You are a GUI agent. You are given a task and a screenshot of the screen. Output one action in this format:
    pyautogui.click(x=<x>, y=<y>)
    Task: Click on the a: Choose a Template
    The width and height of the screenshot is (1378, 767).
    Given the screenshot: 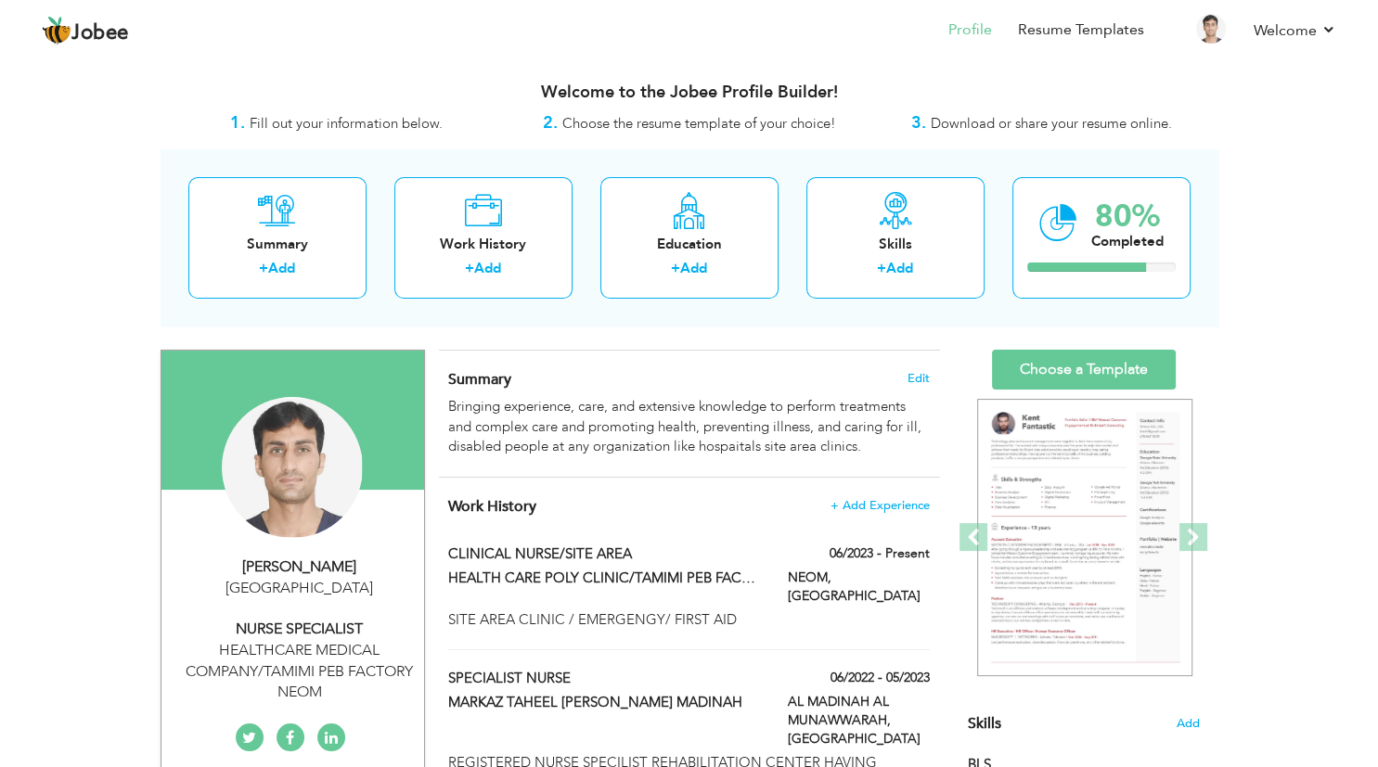 What is the action you would take?
    pyautogui.click(x=1084, y=369)
    